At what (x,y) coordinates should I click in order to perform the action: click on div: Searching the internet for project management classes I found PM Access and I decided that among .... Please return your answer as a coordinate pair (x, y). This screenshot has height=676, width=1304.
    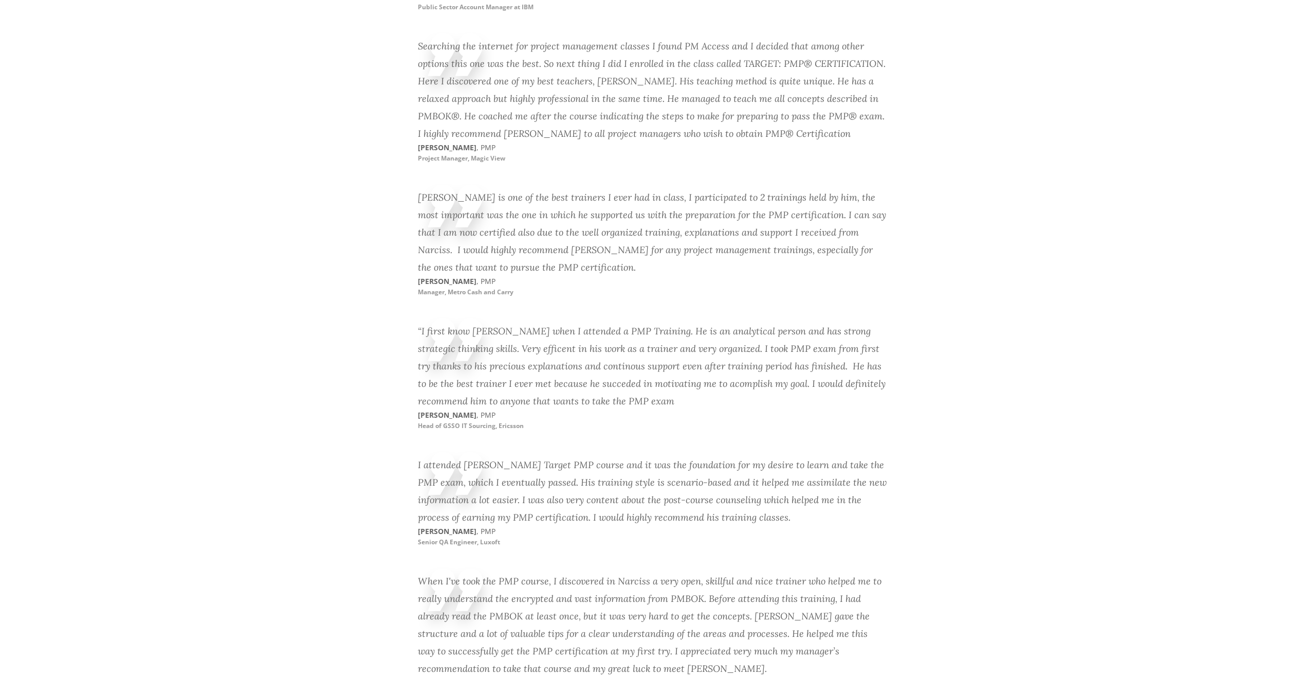
    Looking at the image, I should click on (652, 90).